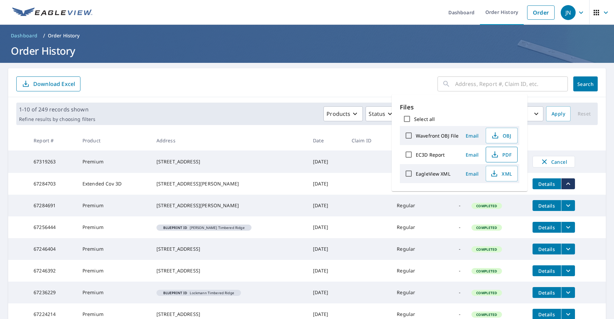 The height and width of the screenshot is (319, 614). Describe the element at coordinates (568, 249) in the screenshot. I see `button: filesDropdownBtn-67246404` at that location.